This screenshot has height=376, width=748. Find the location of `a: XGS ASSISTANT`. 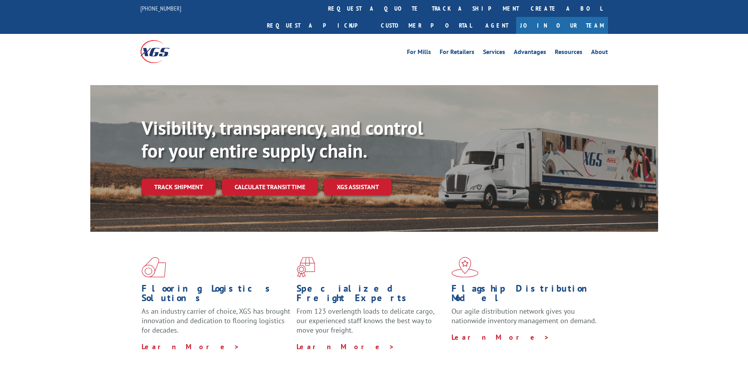

a: XGS ASSISTANT is located at coordinates (358, 187).